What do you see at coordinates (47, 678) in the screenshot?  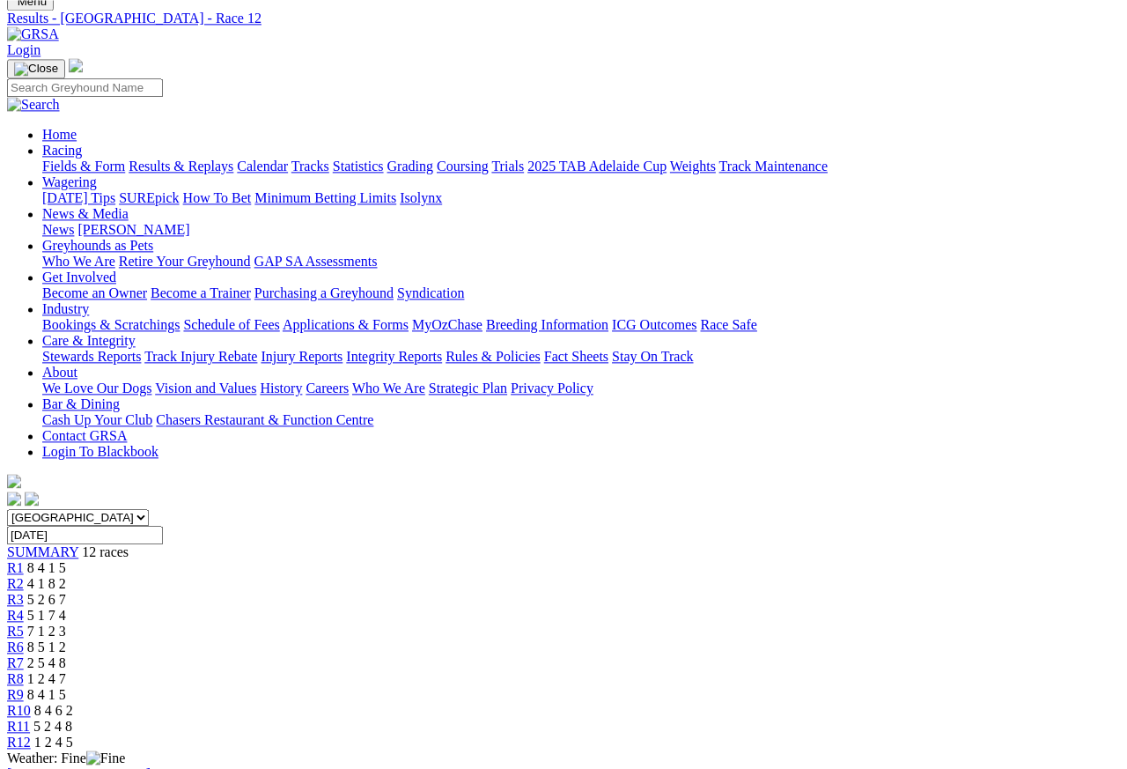 I see `span: 1 2 4 7` at bounding box center [47, 678].